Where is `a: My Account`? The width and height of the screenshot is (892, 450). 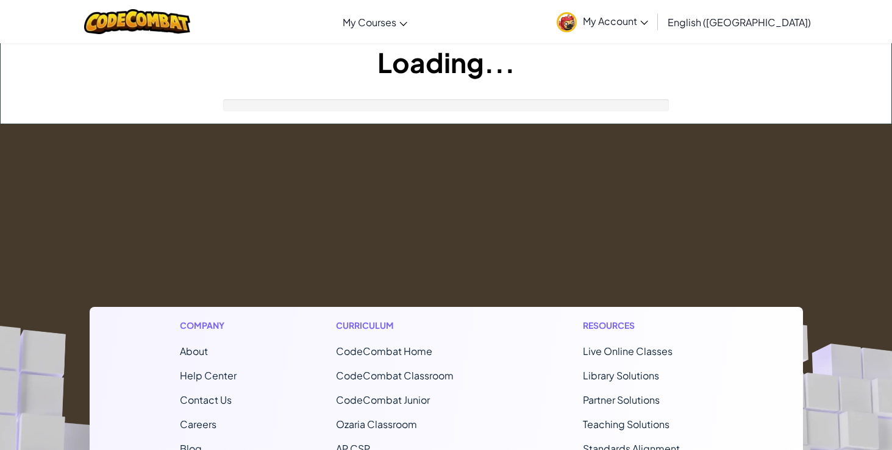 a: My Account is located at coordinates (602, 21).